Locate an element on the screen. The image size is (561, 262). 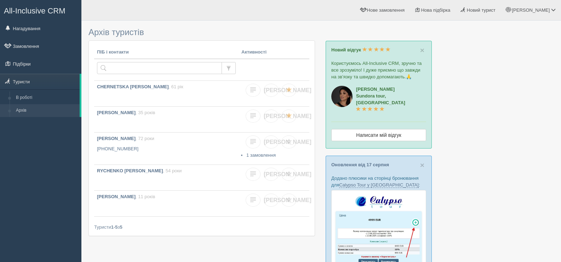
span: , 11 років is located at coordinates (145, 196).